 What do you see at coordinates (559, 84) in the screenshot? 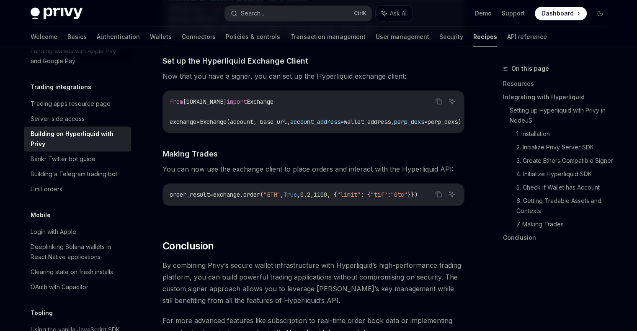
I see `a: Resources` at bounding box center [559, 84].